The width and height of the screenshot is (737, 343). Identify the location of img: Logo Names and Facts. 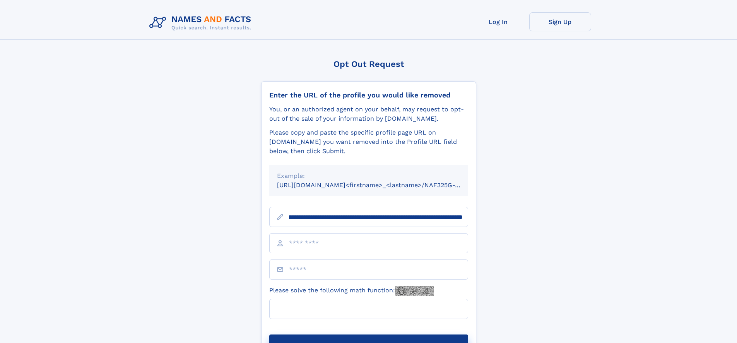
(202, 23).